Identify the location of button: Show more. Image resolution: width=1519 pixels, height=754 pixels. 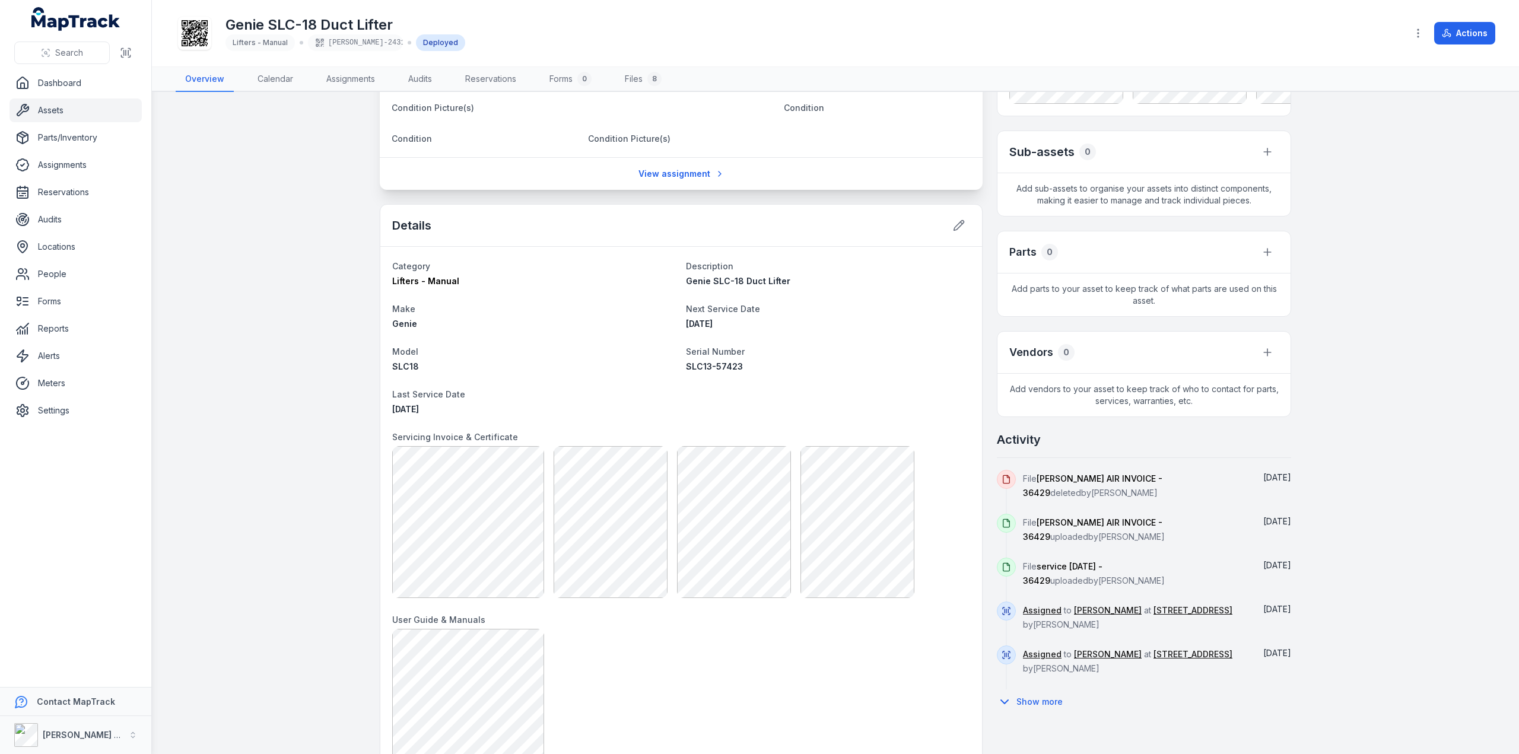
(1033, 702).